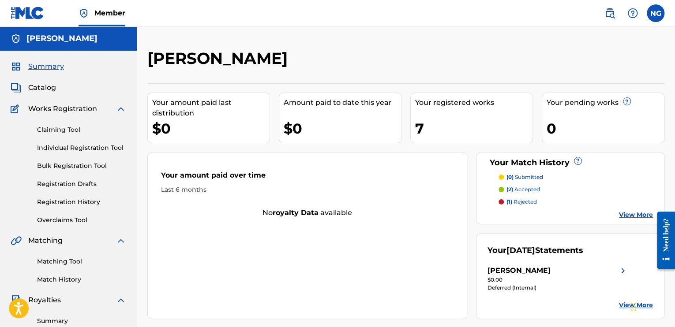 This screenshot has height=327, width=675. What do you see at coordinates (15, 30) in the screenshot?
I see `div: Need help?` at bounding box center [15, 30].